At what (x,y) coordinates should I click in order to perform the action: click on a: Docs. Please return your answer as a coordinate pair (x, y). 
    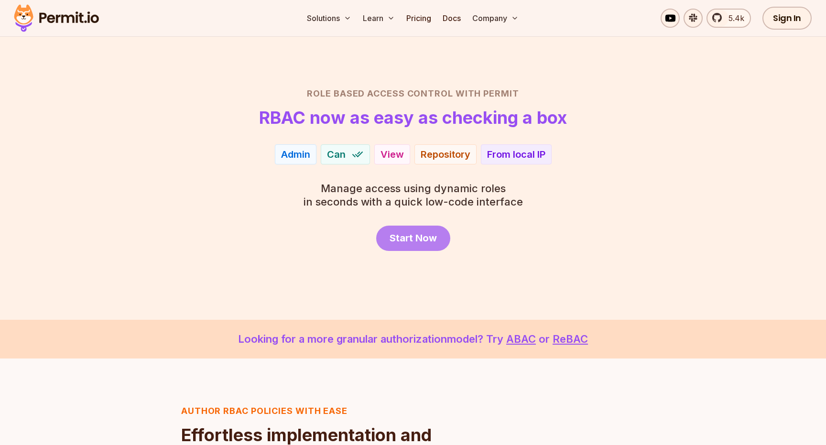
    Looking at the image, I should click on (452, 18).